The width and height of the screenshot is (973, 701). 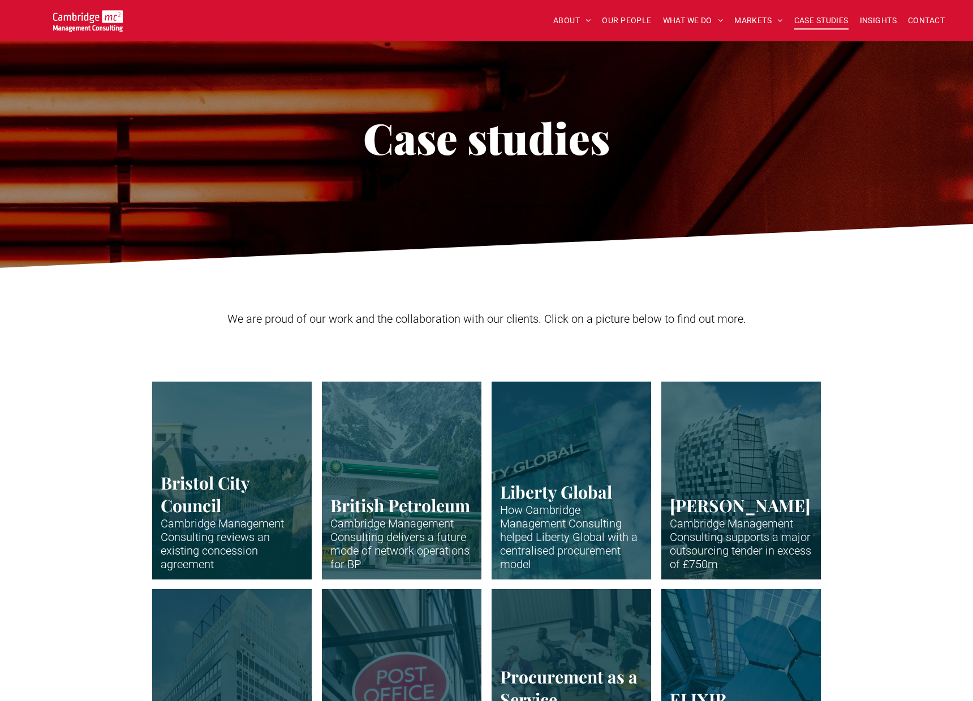 I want to click on a: Your Business Transformed | Cambridge Management Consulting, so click(x=88, y=18).